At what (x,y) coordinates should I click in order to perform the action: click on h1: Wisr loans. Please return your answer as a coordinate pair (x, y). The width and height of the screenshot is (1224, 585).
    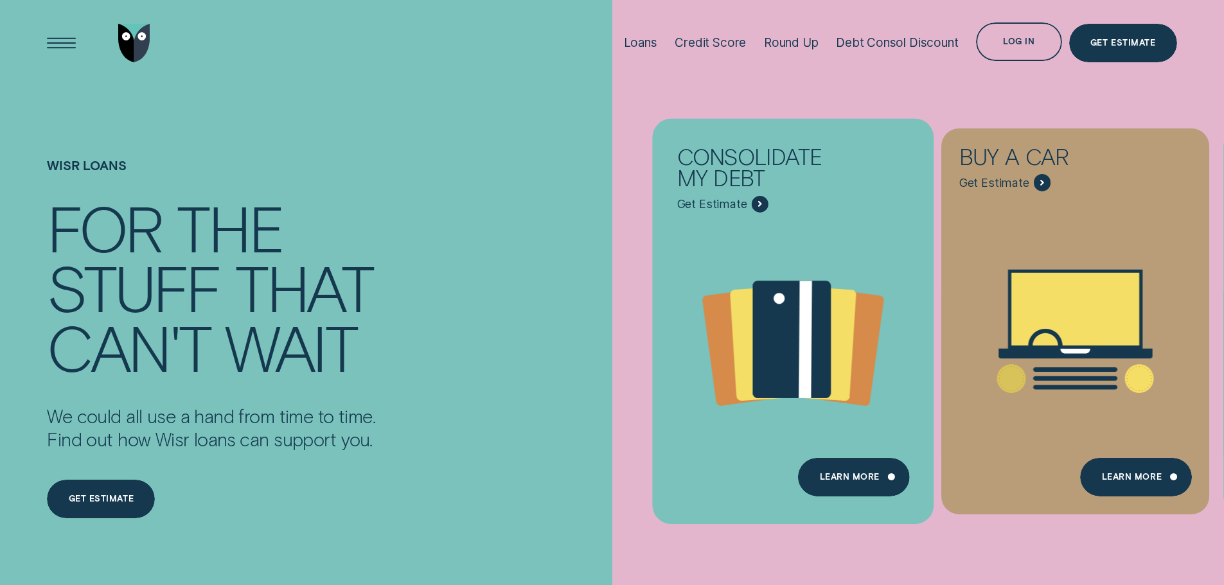
    Looking at the image, I should click on (211, 177).